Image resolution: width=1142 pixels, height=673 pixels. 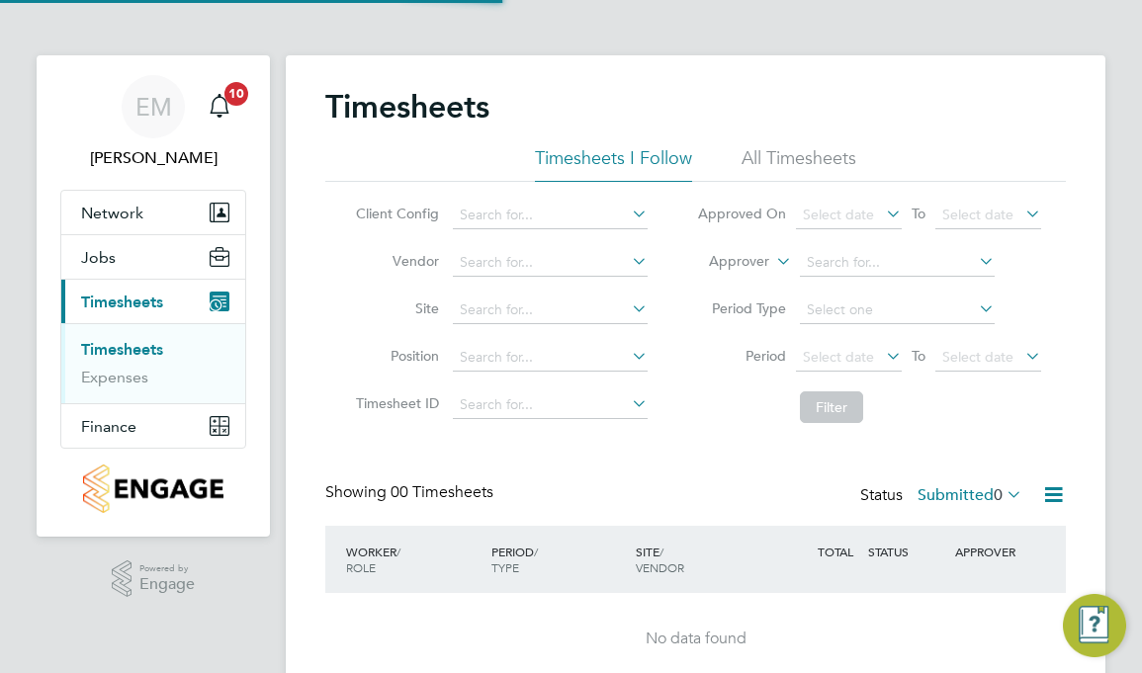 I want to click on span: ROLE, so click(x=361, y=567).